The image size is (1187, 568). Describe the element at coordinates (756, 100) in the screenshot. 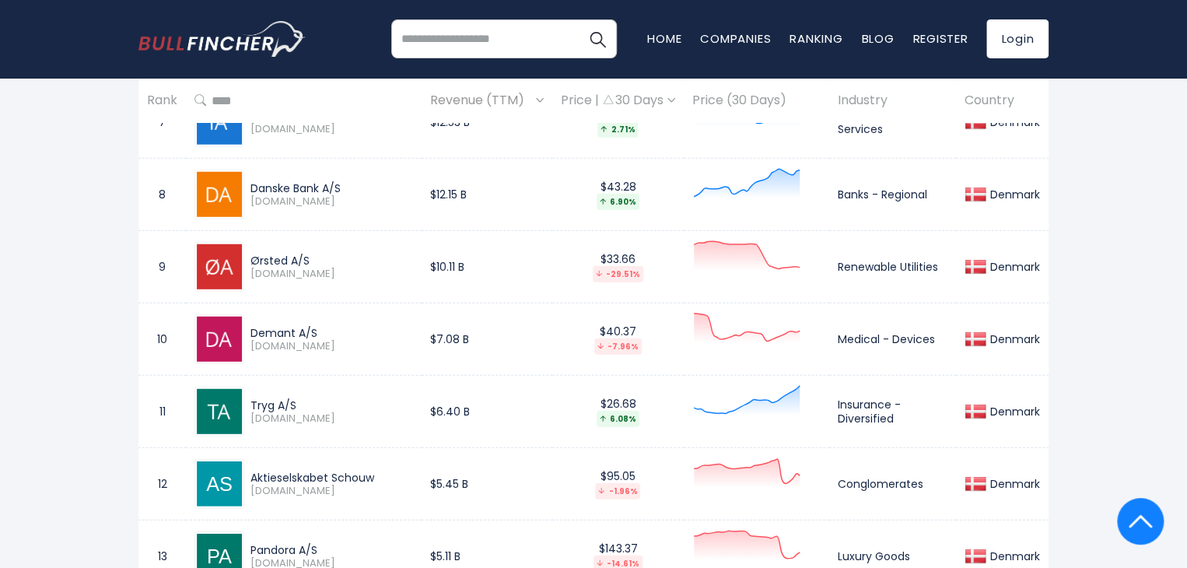

I see `th: Price (30 Days)` at that location.